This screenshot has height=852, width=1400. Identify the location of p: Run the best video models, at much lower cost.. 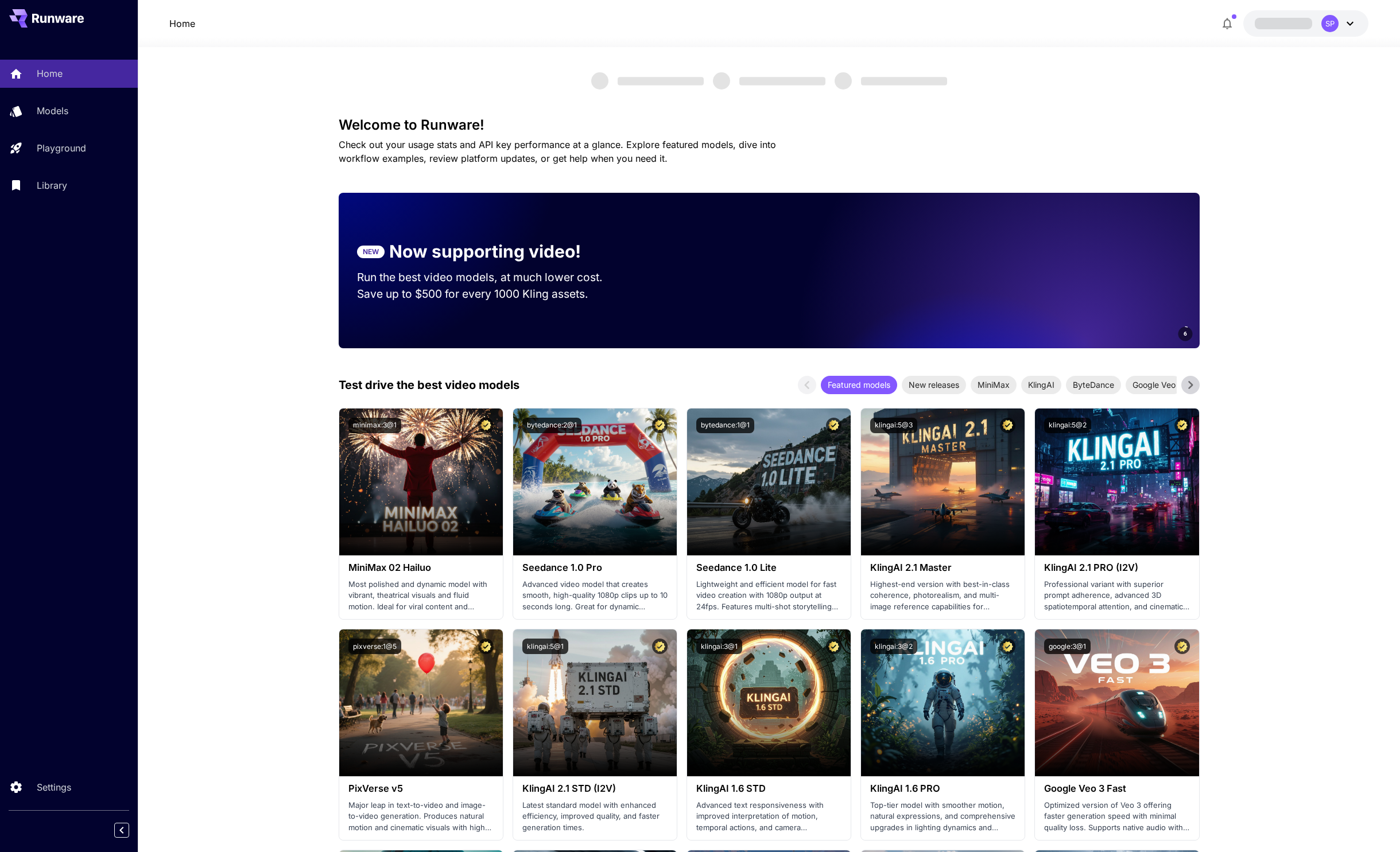
(491, 277).